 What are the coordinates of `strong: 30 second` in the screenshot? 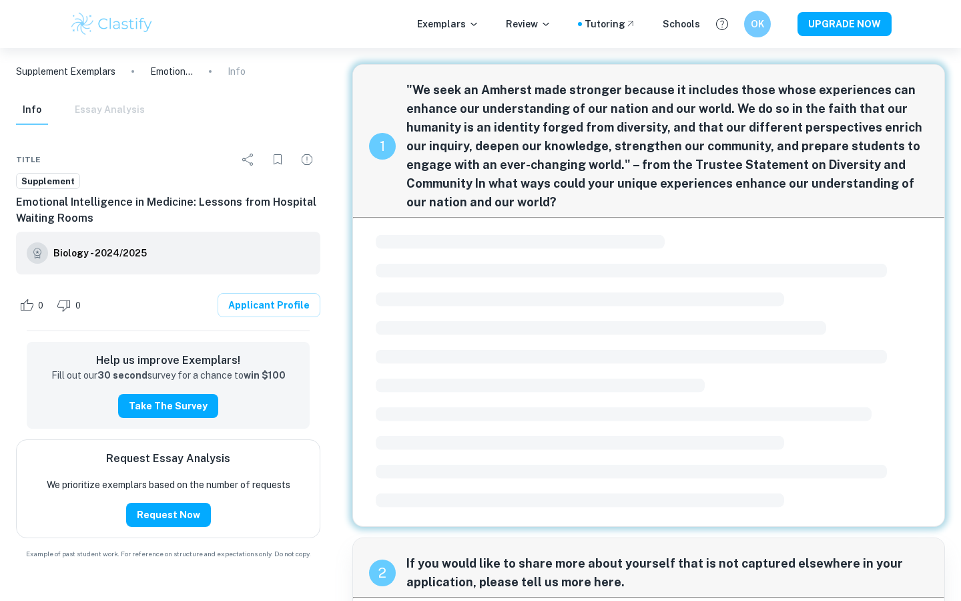 It's located at (122, 375).